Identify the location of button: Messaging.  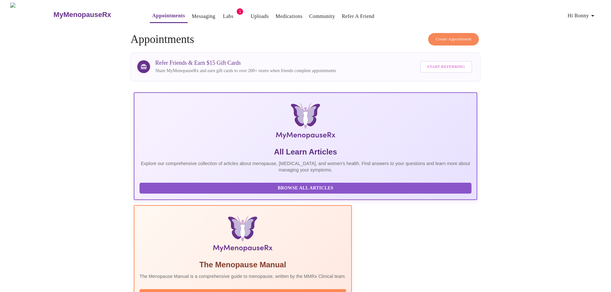
(203, 16).